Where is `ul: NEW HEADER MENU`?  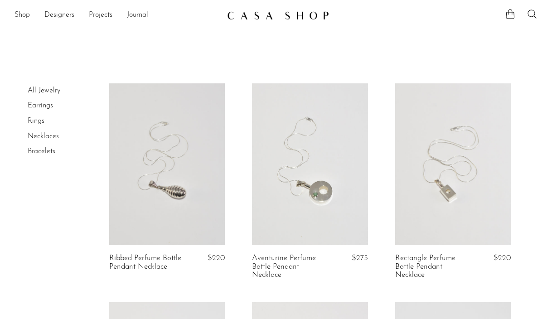 ul: NEW HEADER MENU is located at coordinates (117, 15).